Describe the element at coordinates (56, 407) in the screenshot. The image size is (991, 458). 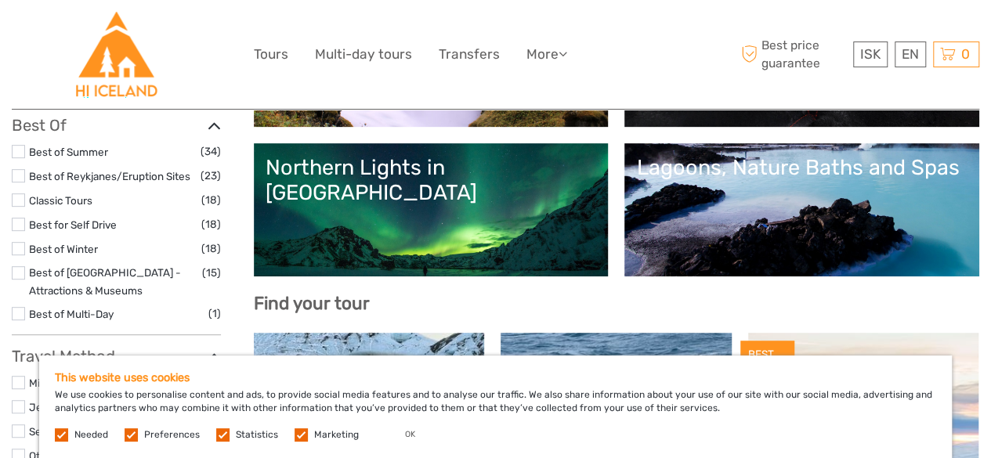
I see `a: Jeep / 4x4` at that location.